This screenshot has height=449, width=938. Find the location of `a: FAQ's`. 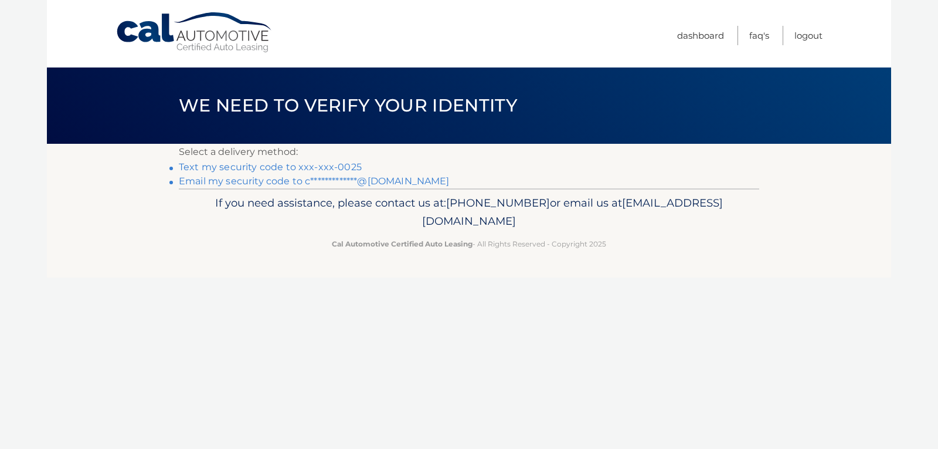

a: FAQ's is located at coordinates (759, 35).